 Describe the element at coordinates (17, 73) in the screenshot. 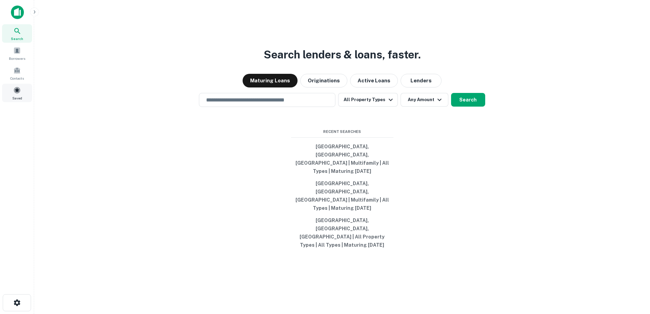

I see `a: Contacts` at that location.